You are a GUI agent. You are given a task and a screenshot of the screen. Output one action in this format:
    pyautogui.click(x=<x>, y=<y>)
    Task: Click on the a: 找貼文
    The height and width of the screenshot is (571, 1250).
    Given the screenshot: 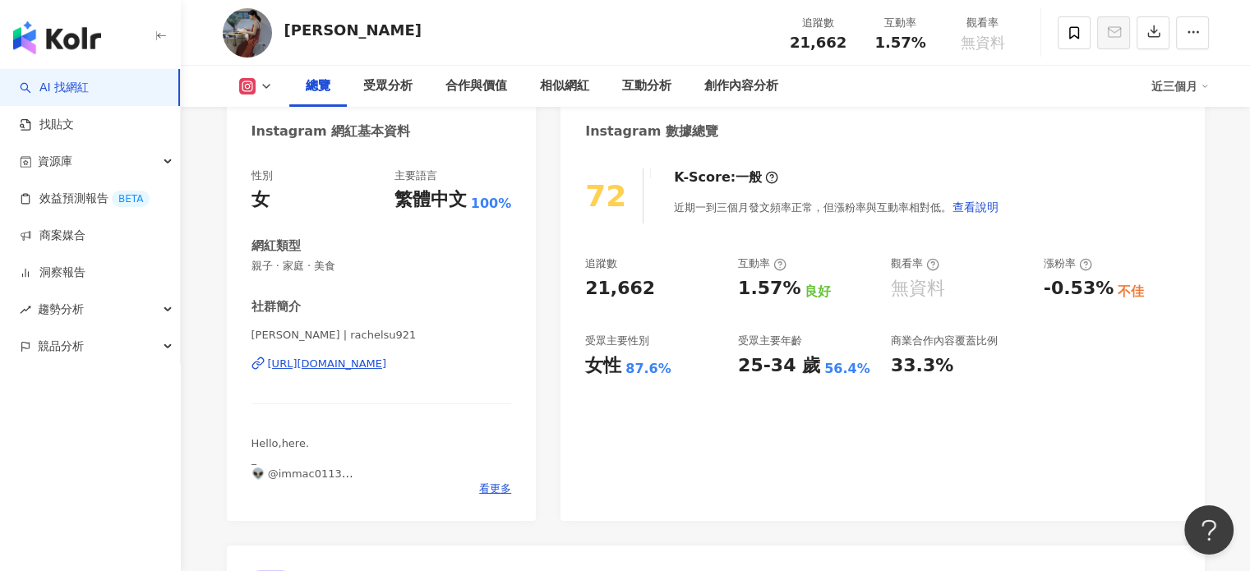 What is the action you would take?
    pyautogui.click(x=47, y=125)
    